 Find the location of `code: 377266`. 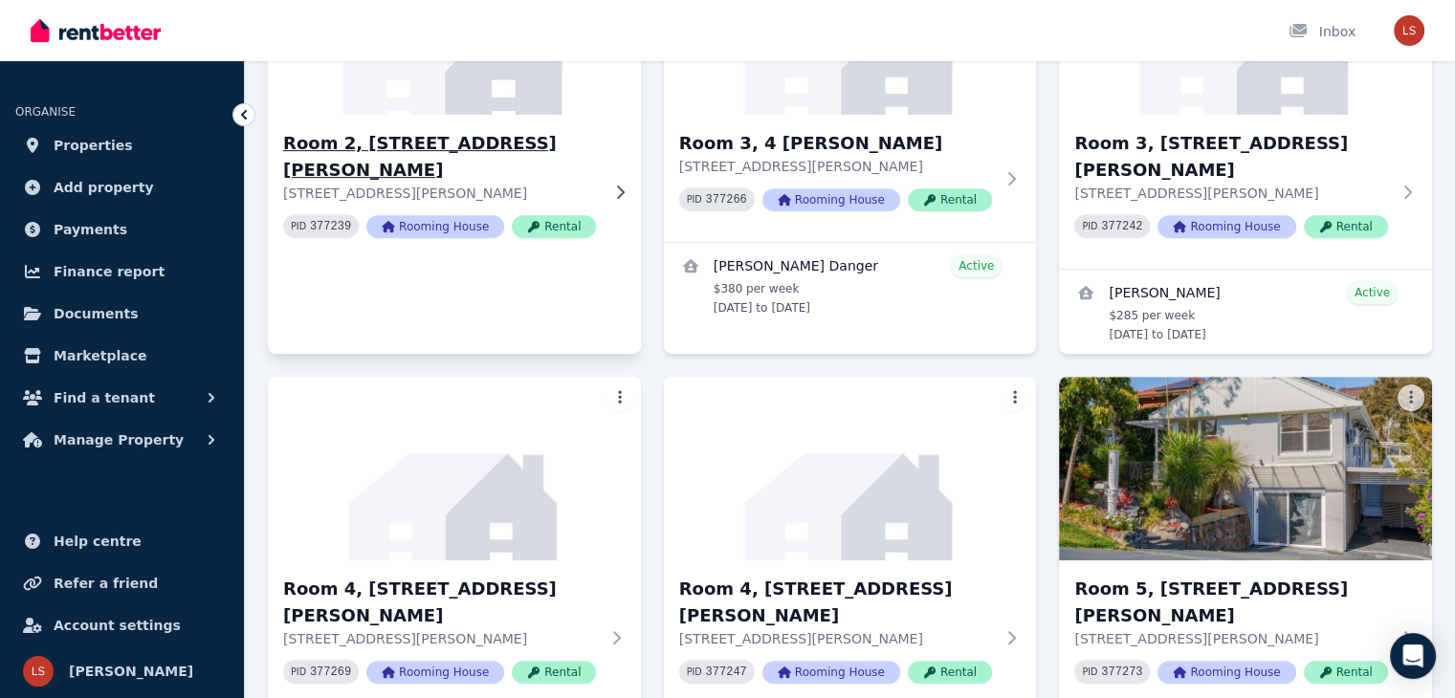

code: 377266 is located at coordinates (726, 200).